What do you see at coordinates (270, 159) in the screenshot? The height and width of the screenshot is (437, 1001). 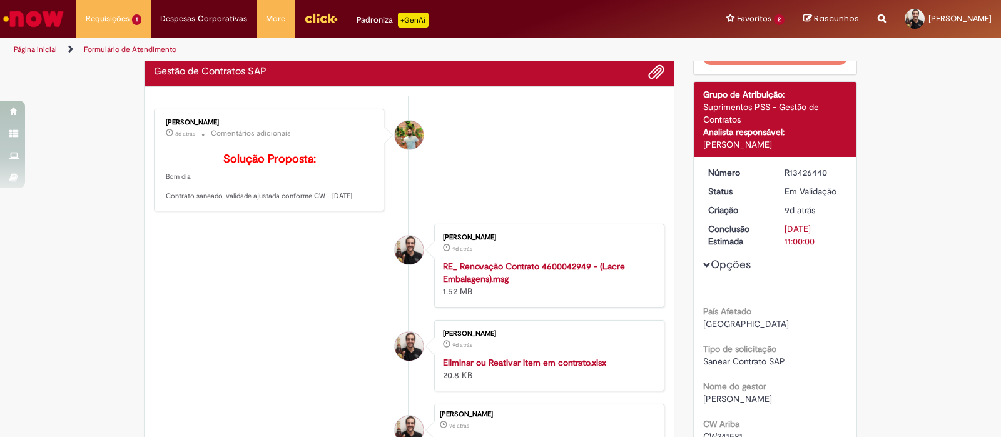 I see `b: Solução Proposta:` at bounding box center [270, 159].